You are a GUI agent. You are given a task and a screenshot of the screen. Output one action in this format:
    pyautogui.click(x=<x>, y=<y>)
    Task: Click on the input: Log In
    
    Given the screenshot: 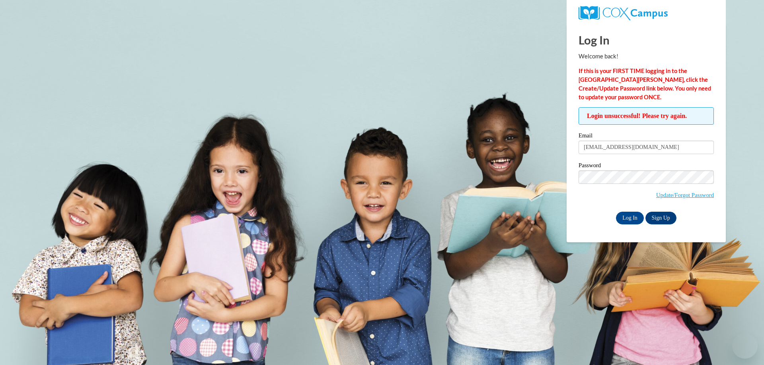 What is the action you would take?
    pyautogui.click(x=630, y=218)
    